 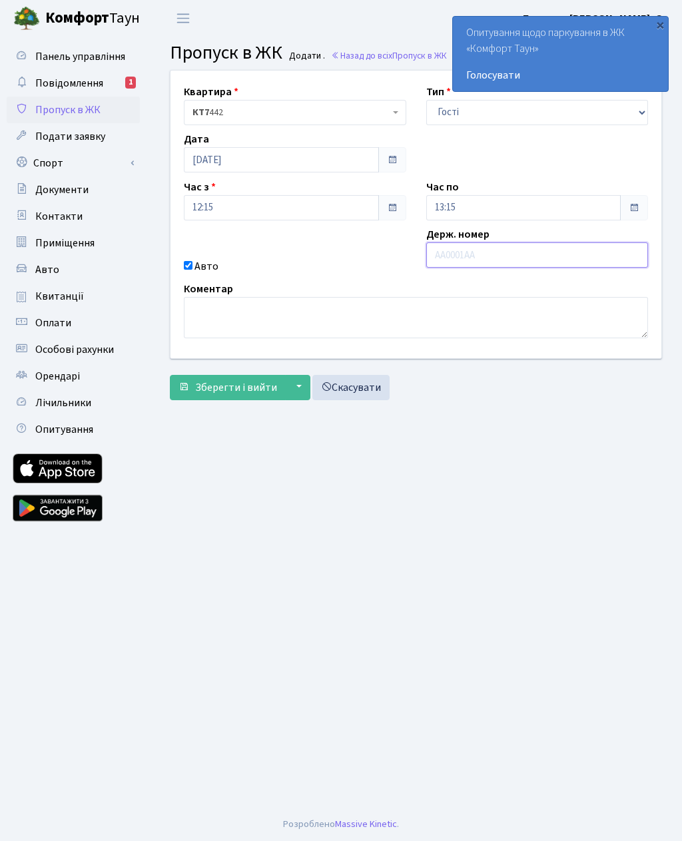 I want to click on div: Розроблено ., so click(x=341, y=825).